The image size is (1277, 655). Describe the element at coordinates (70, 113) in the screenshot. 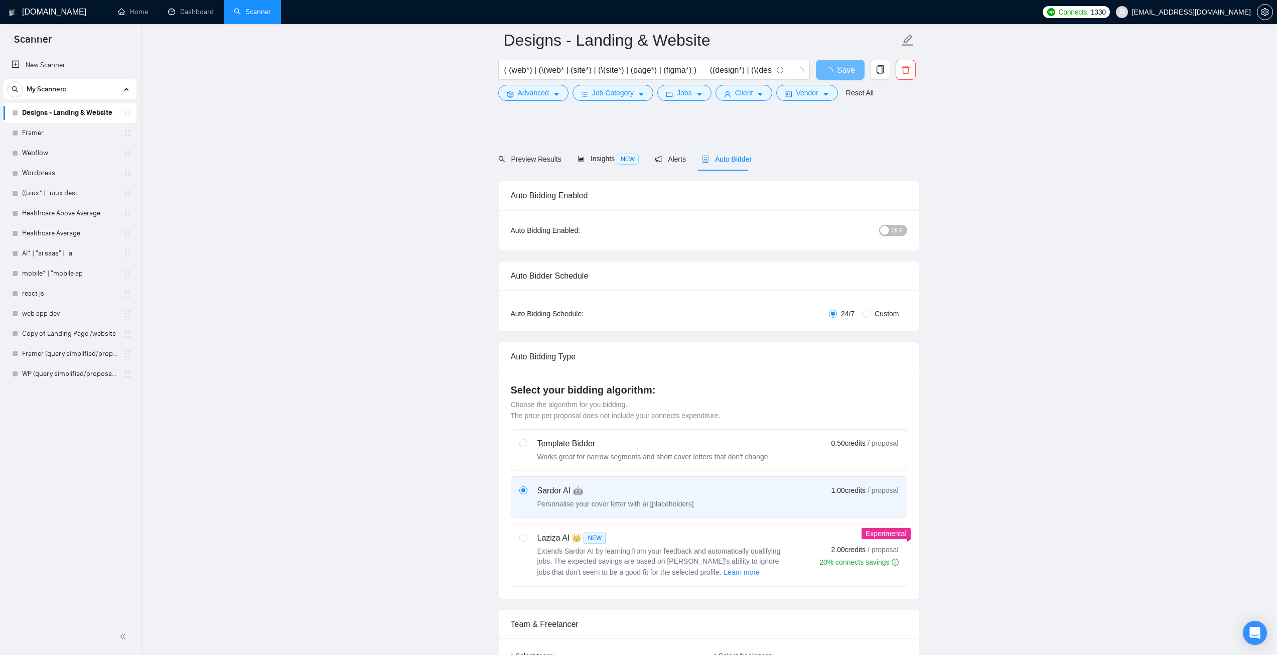

I see `a: Designs - Landing & Website` at that location.